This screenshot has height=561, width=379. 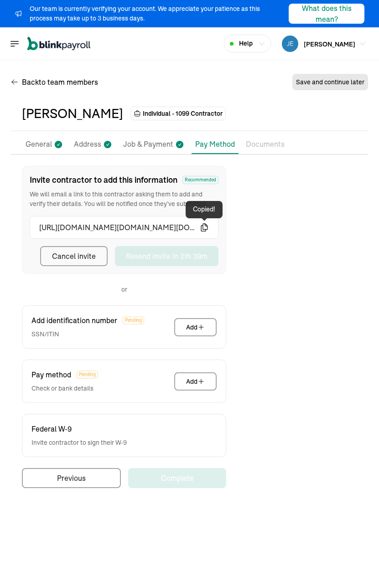 I want to click on span: Check or bank details, so click(x=65, y=388).